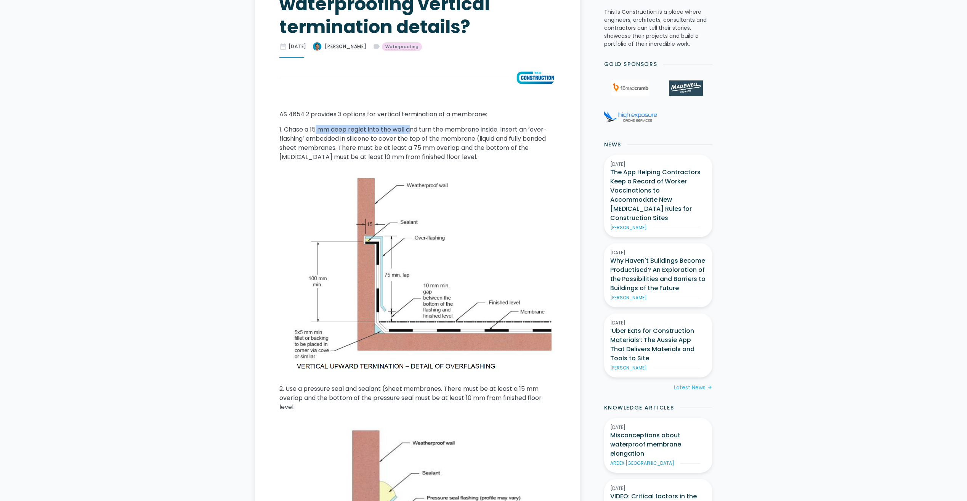  Describe the element at coordinates (693, 387) in the screenshot. I see `a: Latest Newsarrow_forward` at that location.